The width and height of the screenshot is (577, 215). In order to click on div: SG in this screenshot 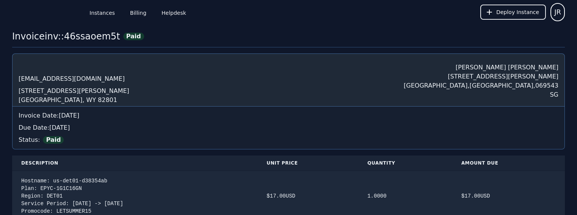, I will do `click(481, 95)`.